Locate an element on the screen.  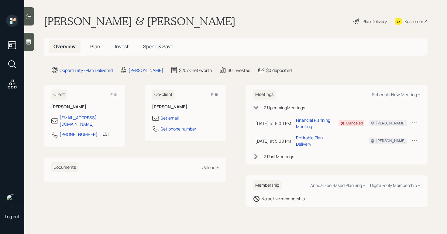
span: Spend & Save is located at coordinates (158, 46).